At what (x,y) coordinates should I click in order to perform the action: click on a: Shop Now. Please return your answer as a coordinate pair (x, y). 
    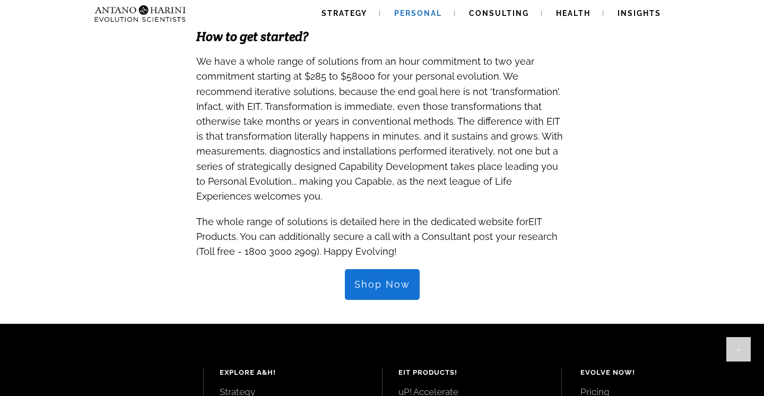
    Looking at the image, I should click on (382, 284).